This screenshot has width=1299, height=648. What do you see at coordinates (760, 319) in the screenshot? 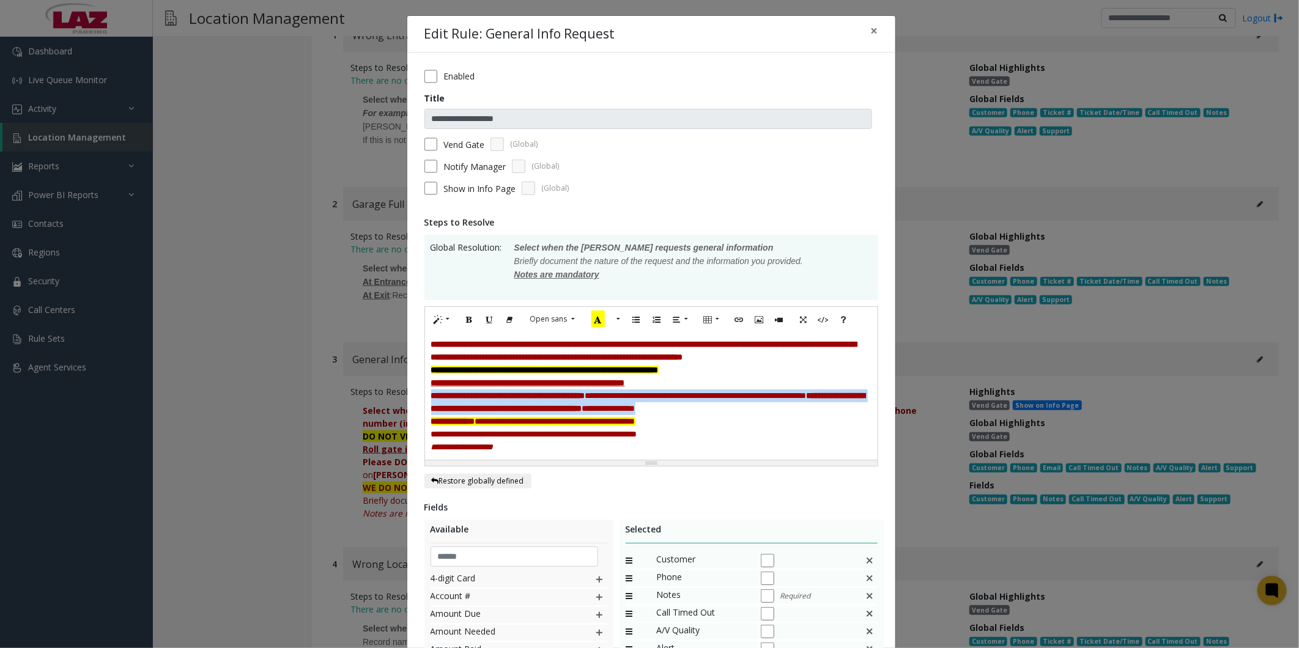
I see `button: Picture` at bounding box center [760, 319].